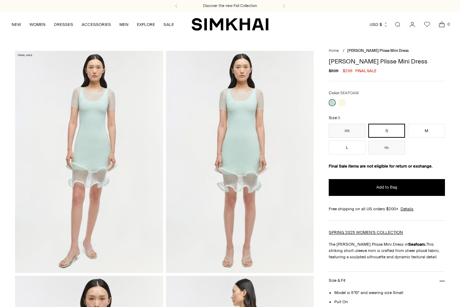  Describe the element at coordinates (412, 24) in the screenshot. I see `a: Go to the account page` at that location.